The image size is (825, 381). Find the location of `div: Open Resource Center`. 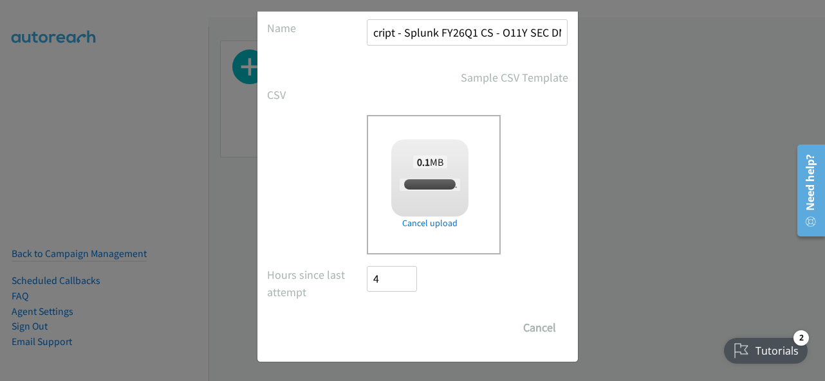

div: Open Resource Center is located at coordinates (23, 51).